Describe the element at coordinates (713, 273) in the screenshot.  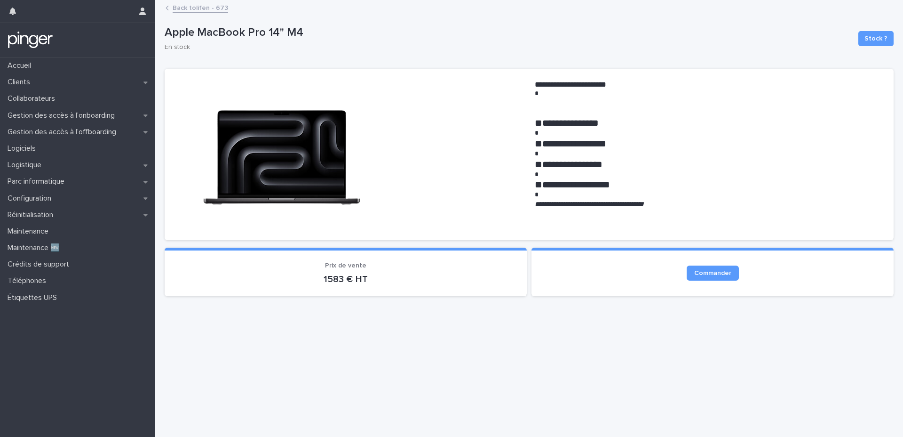
I see `span: Commander` at that location.